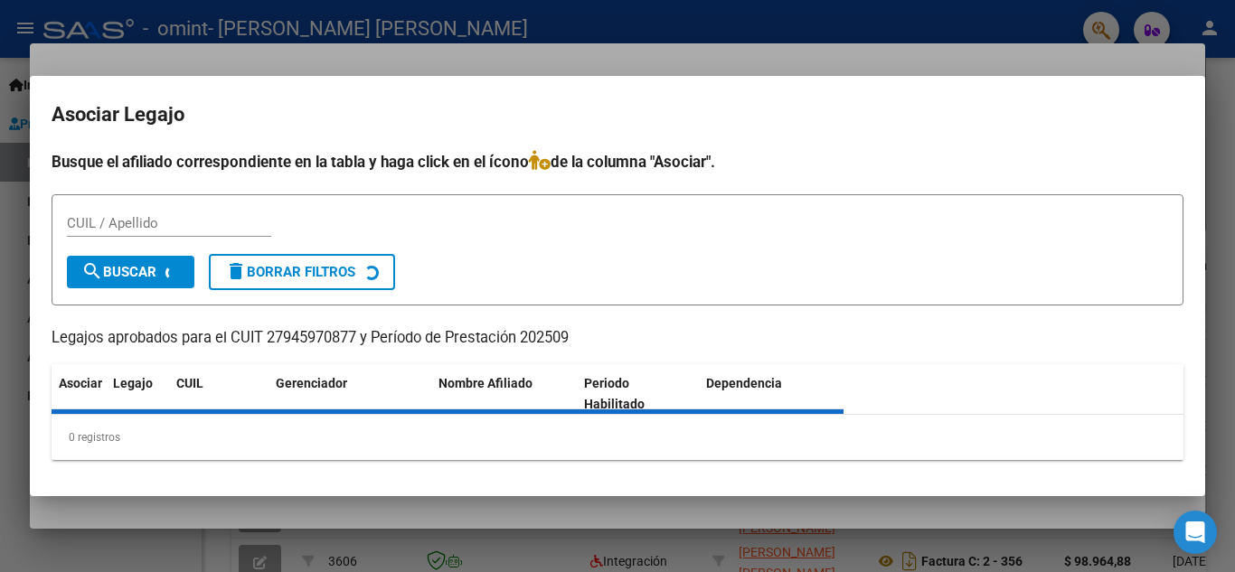  What do you see at coordinates (290, 272) in the screenshot?
I see `span: Borrar Filtros` at bounding box center [290, 272].